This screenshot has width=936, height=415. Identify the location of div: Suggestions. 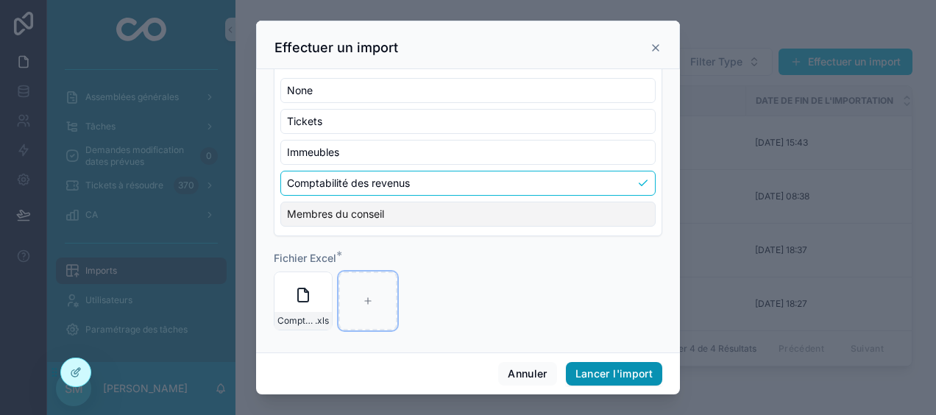
(468, 152).